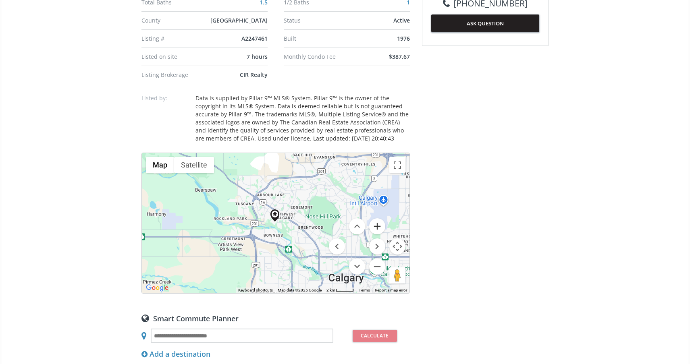 The height and width of the screenshot is (364, 690). I want to click on button: Zoom out, so click(377, 267).